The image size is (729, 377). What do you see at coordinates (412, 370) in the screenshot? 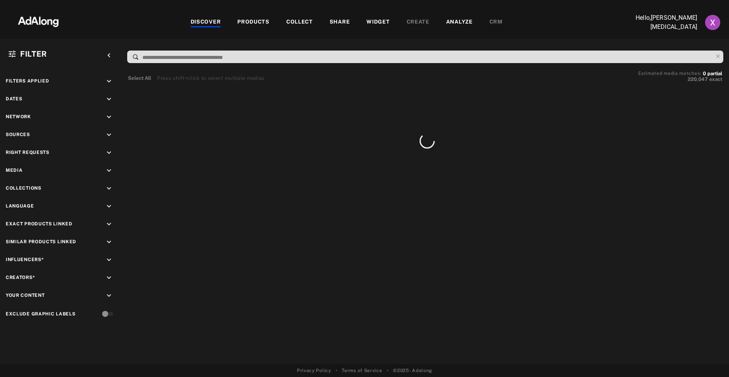
I see `span: © 2025 - Adalong` at bounding box center [412, 370].